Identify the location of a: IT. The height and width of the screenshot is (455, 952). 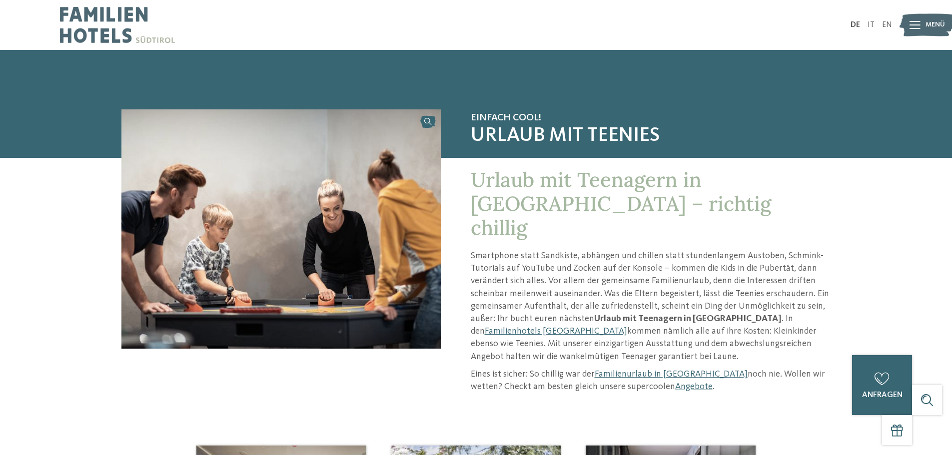
(871, 25).